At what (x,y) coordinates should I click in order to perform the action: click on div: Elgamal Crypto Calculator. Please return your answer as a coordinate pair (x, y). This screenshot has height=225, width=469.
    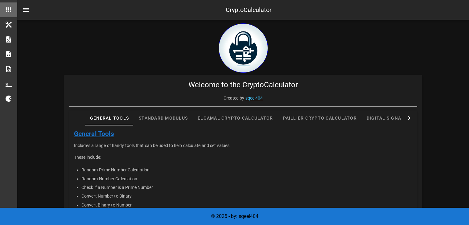
    Looking at the image, I should click on (235, 118).